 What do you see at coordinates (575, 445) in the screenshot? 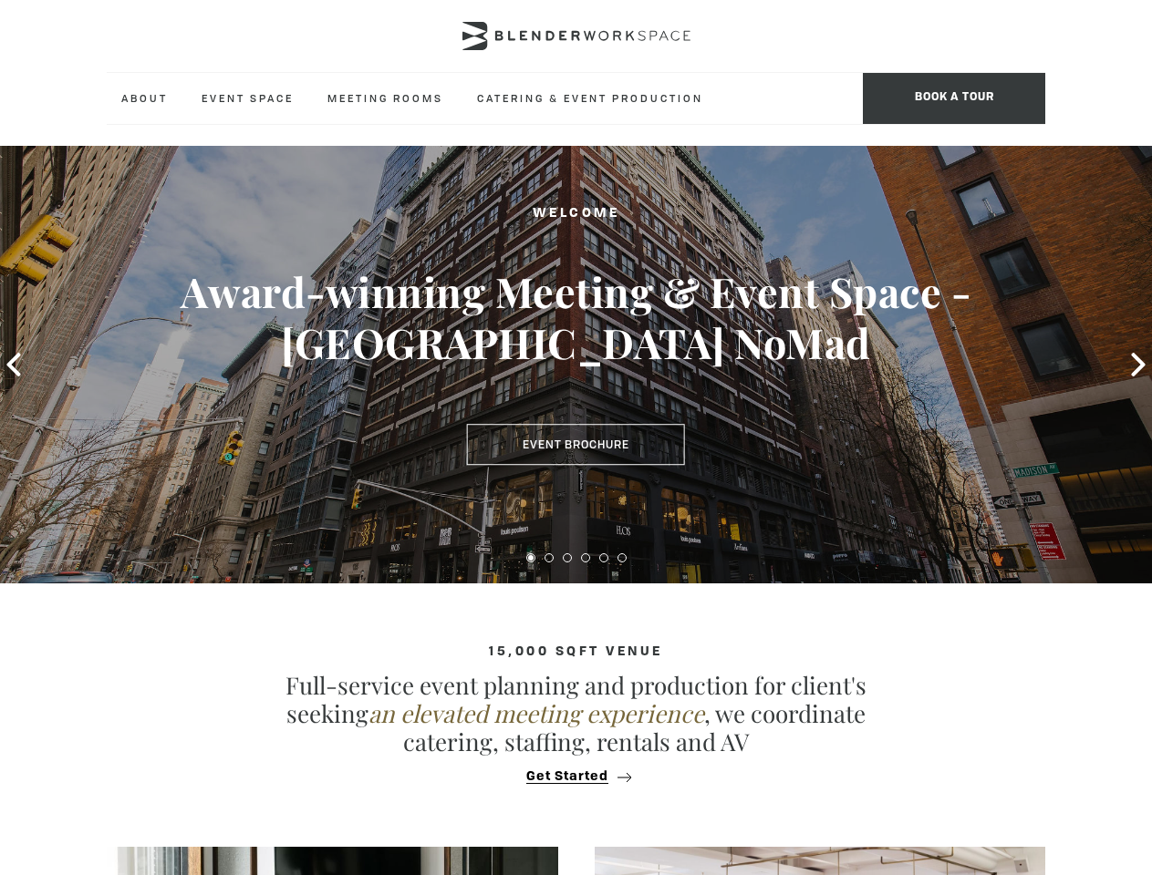
I see `a: Event Brochure` at bounding box center [575, 445].